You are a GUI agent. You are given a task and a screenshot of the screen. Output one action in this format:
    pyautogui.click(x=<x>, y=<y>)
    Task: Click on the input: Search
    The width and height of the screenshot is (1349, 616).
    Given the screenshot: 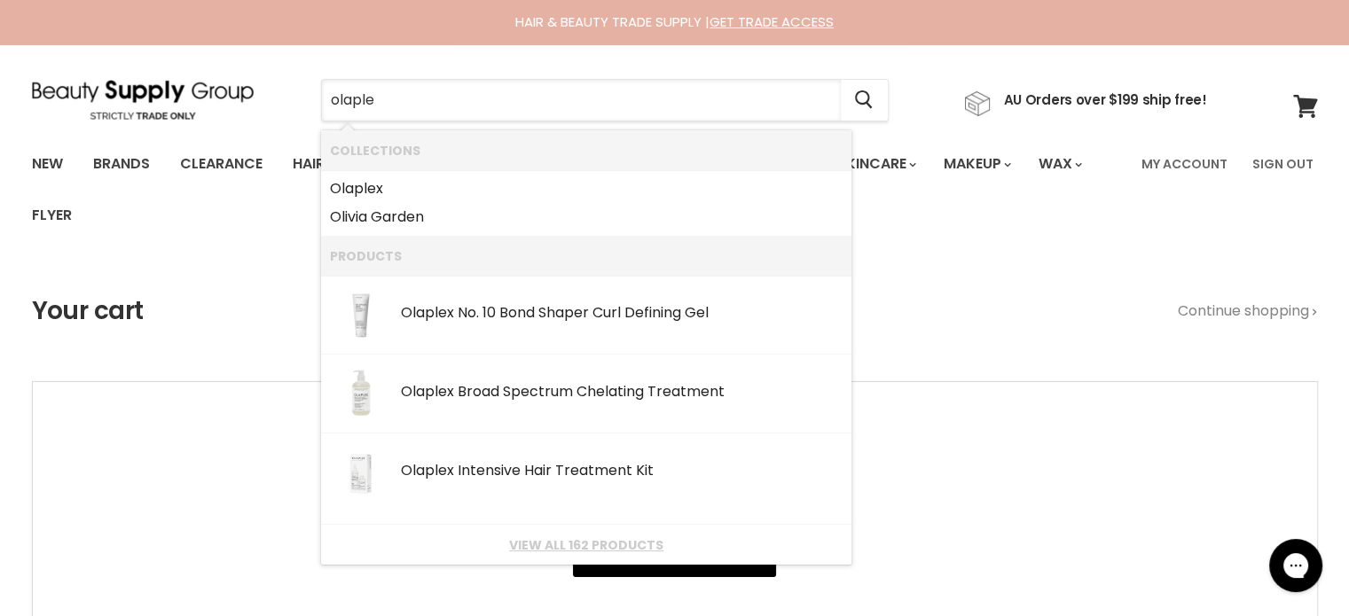 What is the action you would take?
    pyautogui.click(x=581, y=100)
    